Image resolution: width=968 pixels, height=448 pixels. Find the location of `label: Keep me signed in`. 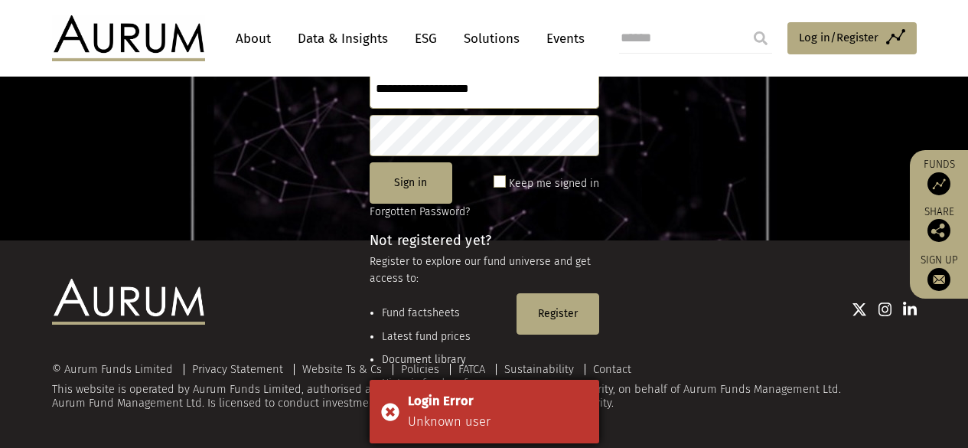

label: Keep me signed in is located at coordinates (554, 184).